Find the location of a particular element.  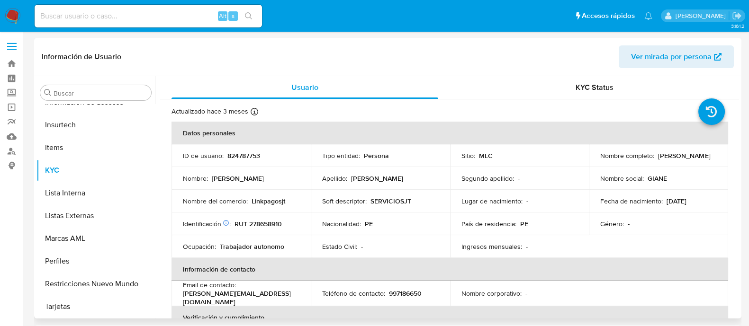

span: Ver mirada por persona is located at coordinates (671, 57).